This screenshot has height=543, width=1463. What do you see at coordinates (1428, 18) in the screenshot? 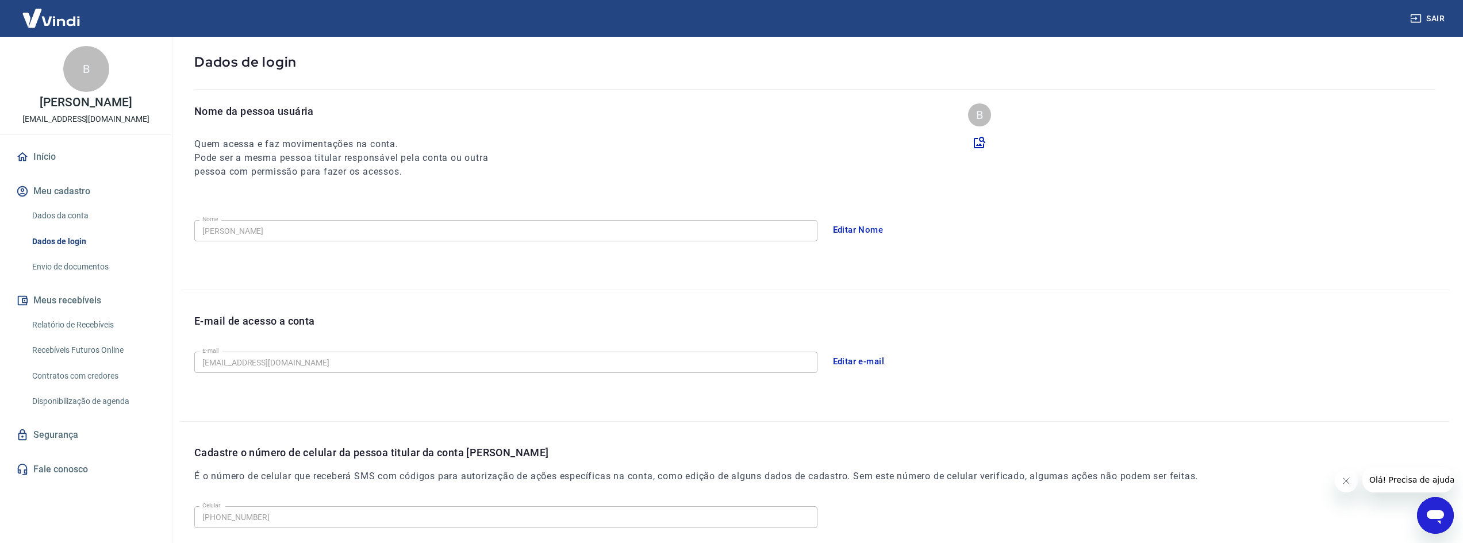
I see `button: Sair` at bounding box center [1428, 18].